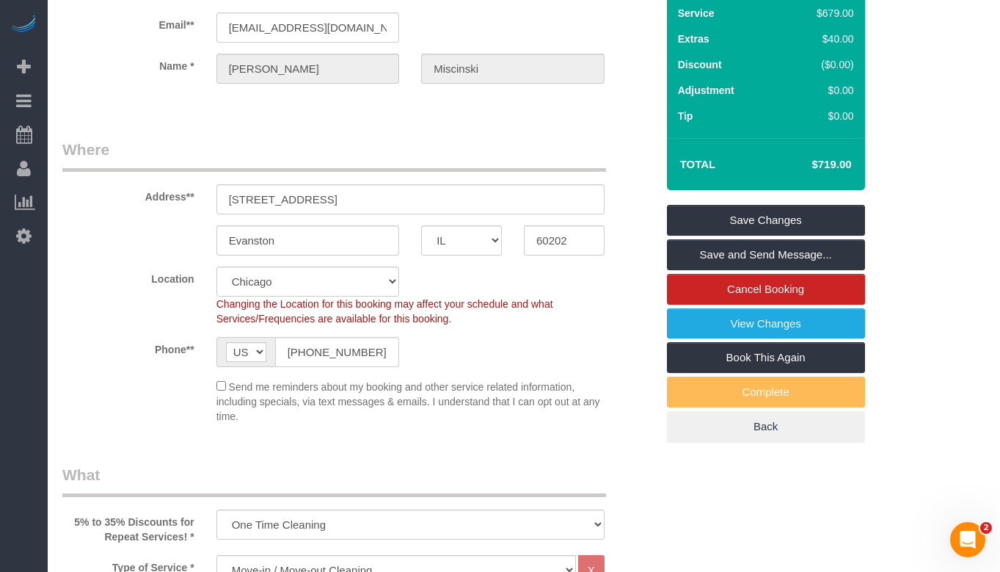 Image resolution: width=1000 pixels, height=572 pixels. What do you see at coordinates (766, 255) in the screenshot?
I see `a: Save and Send Message...` at bounding box center [766, 255].